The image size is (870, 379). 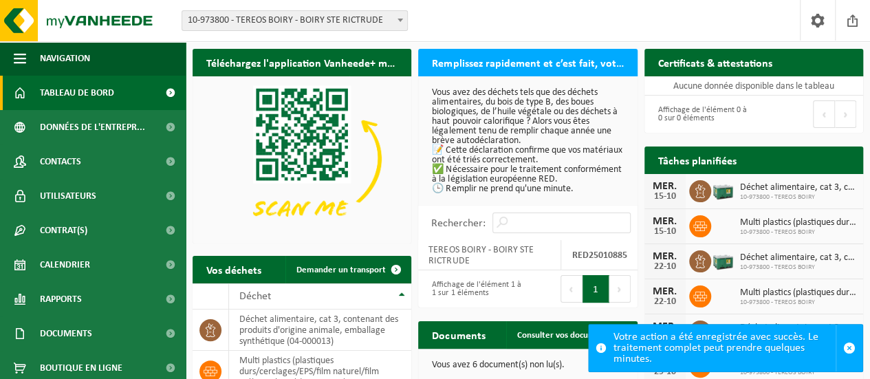 I want to click on span: Consulter vos documents, so click(x=564, y=335).